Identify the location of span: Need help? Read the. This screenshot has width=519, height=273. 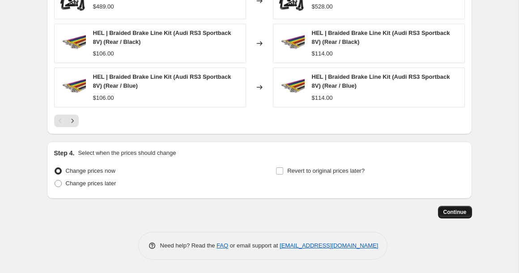
(188, 245).